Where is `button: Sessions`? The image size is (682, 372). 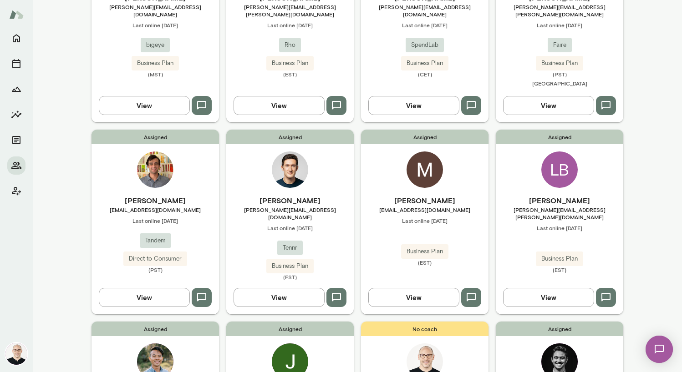
button: Sessions is located at coordinates (16, 64).